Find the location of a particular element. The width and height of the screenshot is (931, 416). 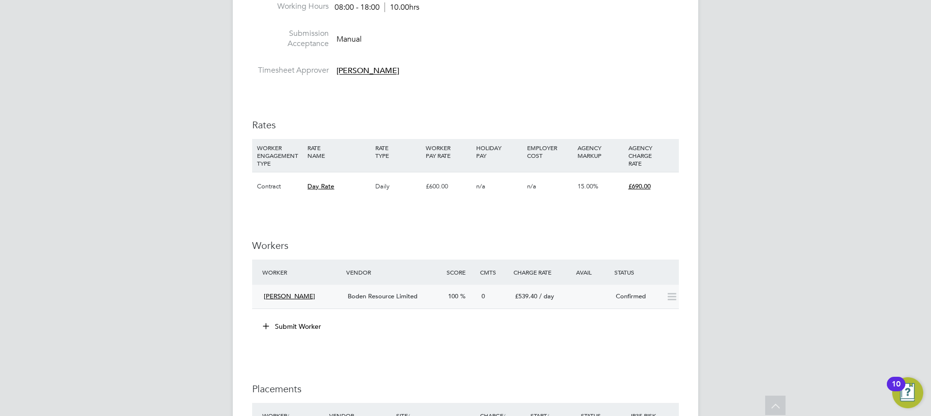

span: £539.40 is located at coordinates (526, 296).